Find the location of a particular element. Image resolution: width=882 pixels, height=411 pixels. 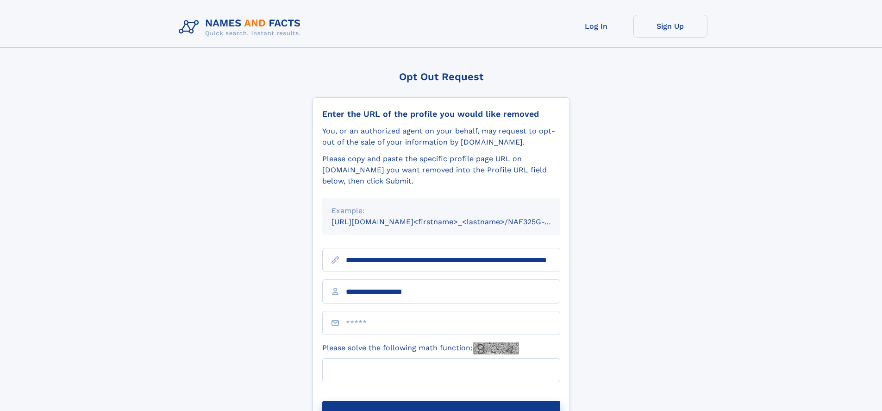

a: Sign Up is located at coordinates (671, 26).